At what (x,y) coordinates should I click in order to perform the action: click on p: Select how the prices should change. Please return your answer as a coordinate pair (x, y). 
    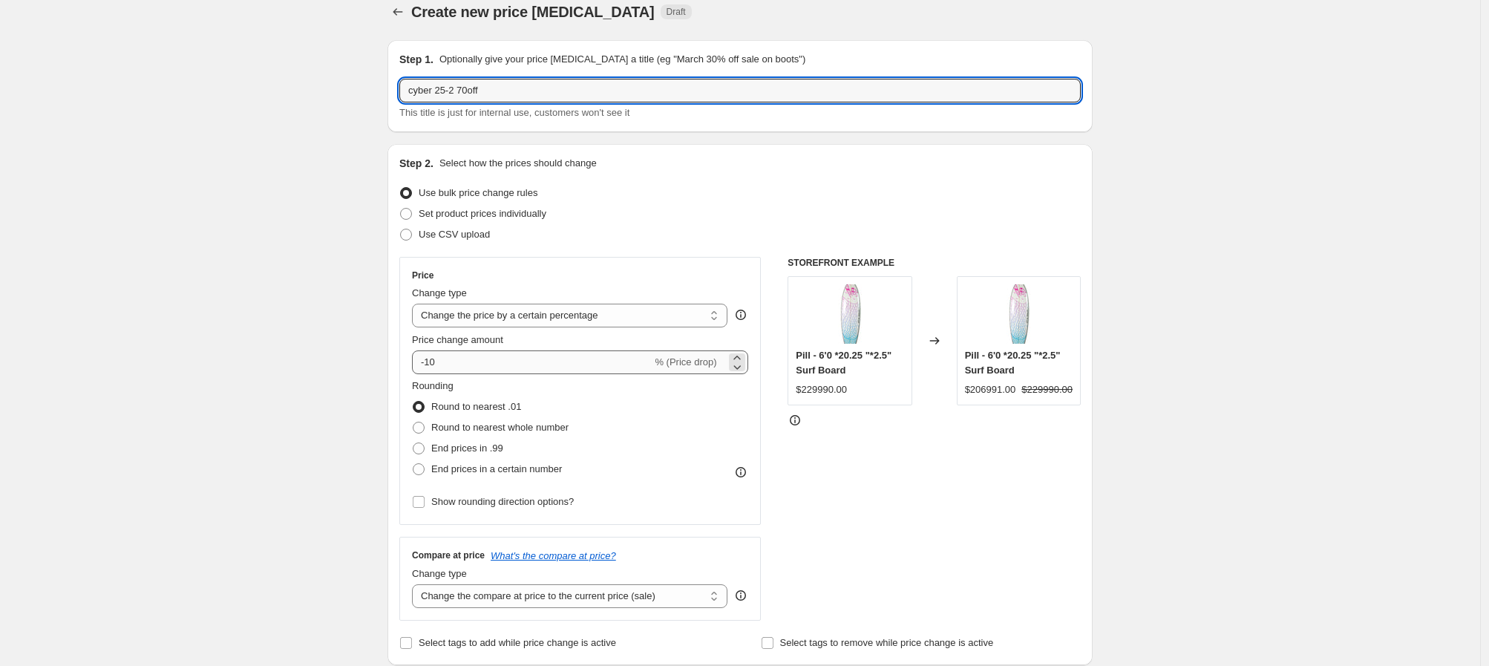
    Looking at the image, I should click on (518, 163).